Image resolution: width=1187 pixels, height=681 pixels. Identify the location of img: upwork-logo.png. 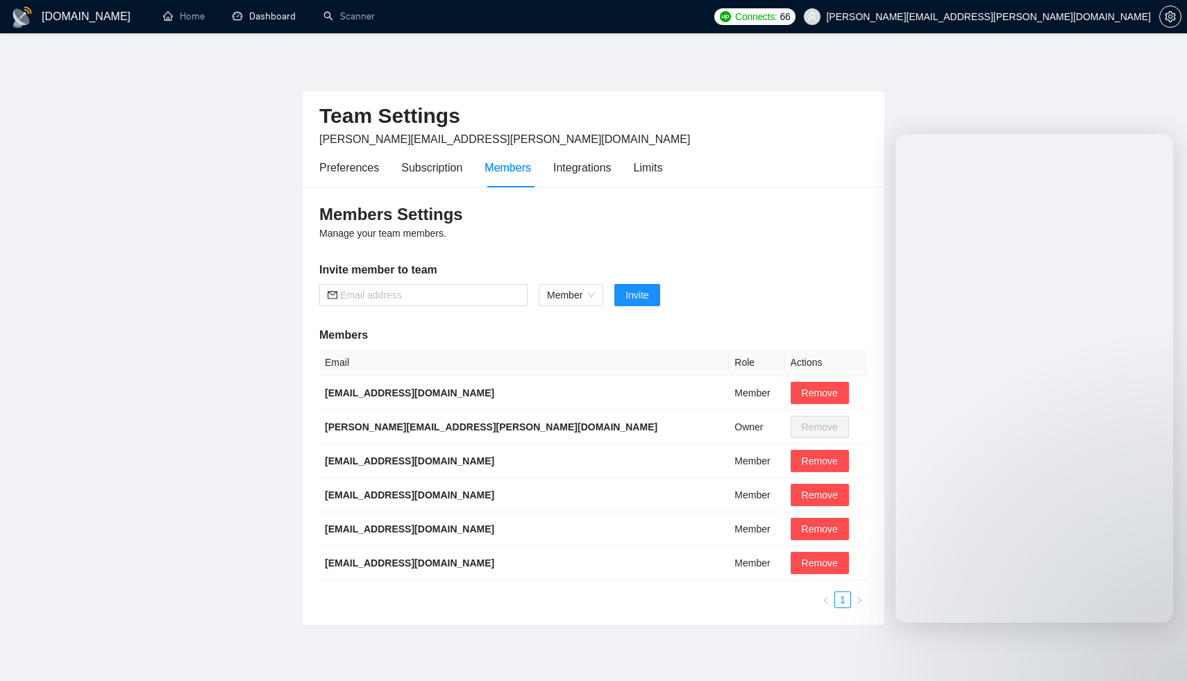
(725, 17).